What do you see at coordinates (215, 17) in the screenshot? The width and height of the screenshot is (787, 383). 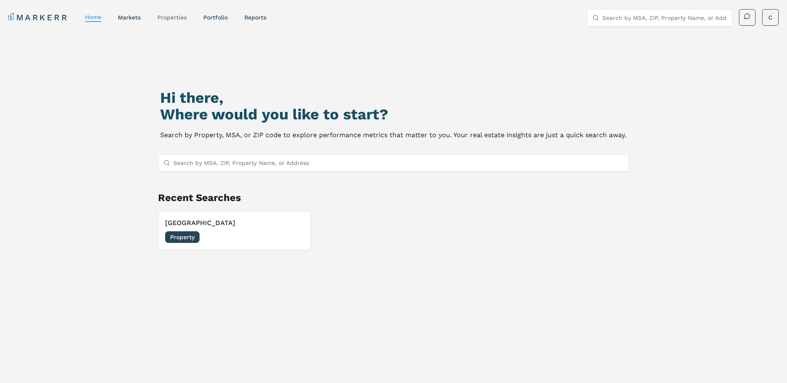 I see `a: Portfolio` at bounding box center [215, 17].